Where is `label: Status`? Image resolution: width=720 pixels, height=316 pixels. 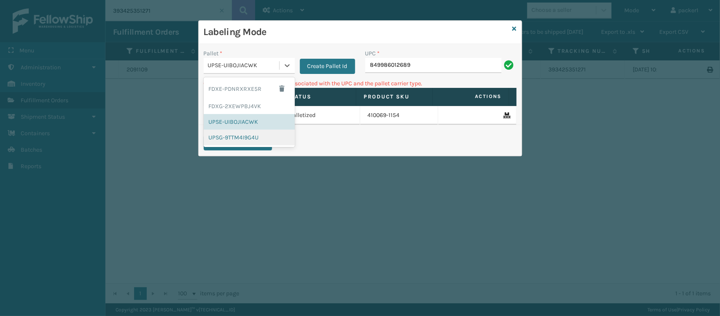
label: Status is located at coordinates (318, 97).